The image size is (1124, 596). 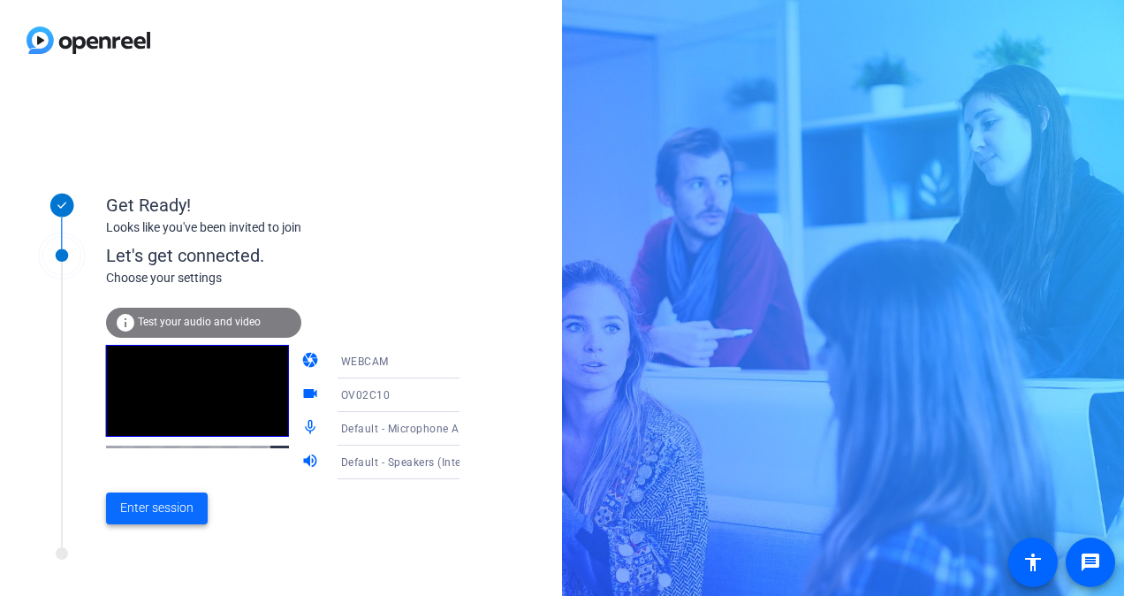 What do you see at coordinates (156, 507) in the screenshot?
I see `span: Enter session` at bounding box center [156, 507].